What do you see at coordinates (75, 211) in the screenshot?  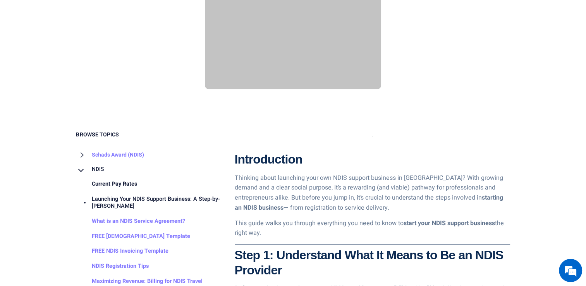 I see `textarea: Type your message and hit 'Enter'` at bounding box center [75, 211].